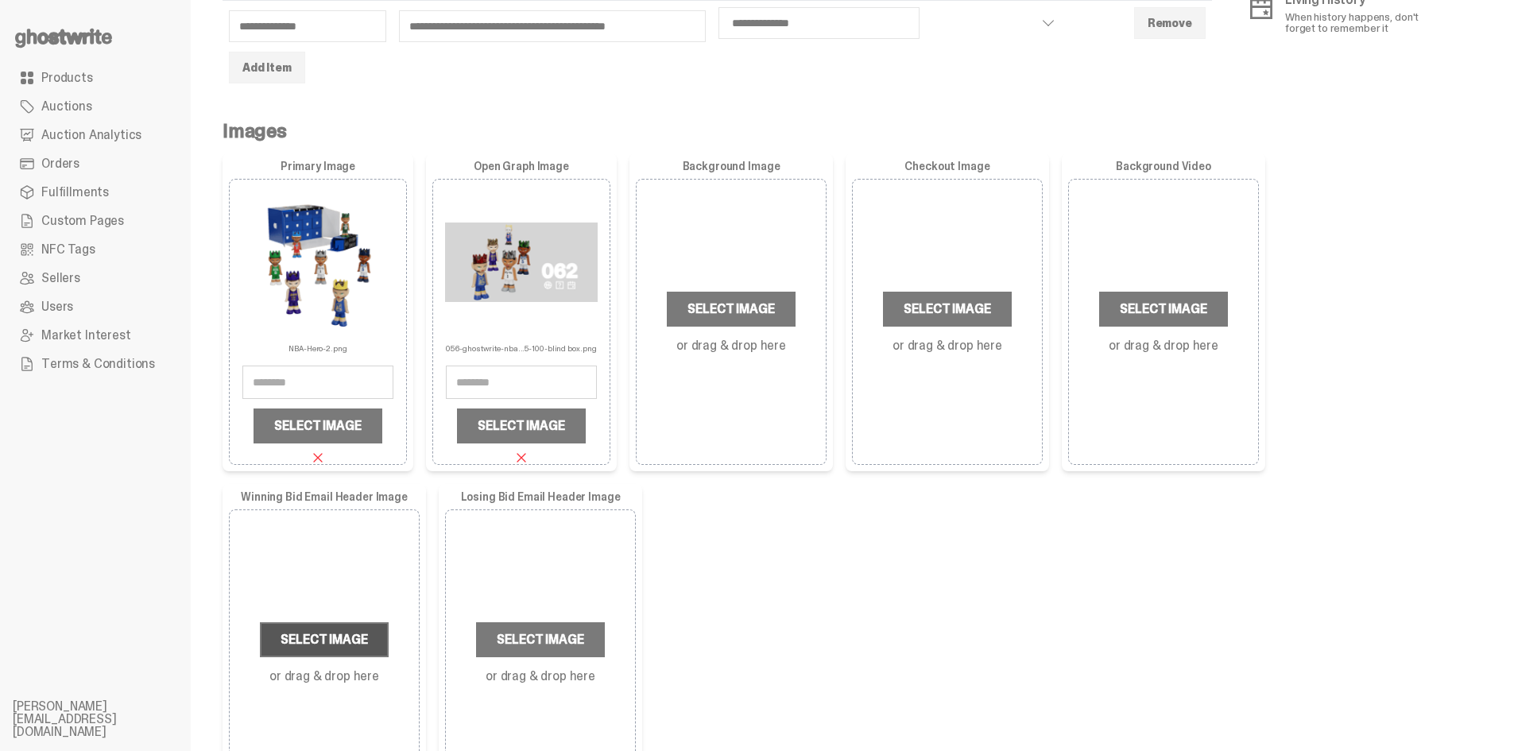 The width and height of the screenshot is (1514, 751). What do you see at coordinates (67, 107) in the screenshot?
I see `span: Auctions` at bounding box center [67, 107].